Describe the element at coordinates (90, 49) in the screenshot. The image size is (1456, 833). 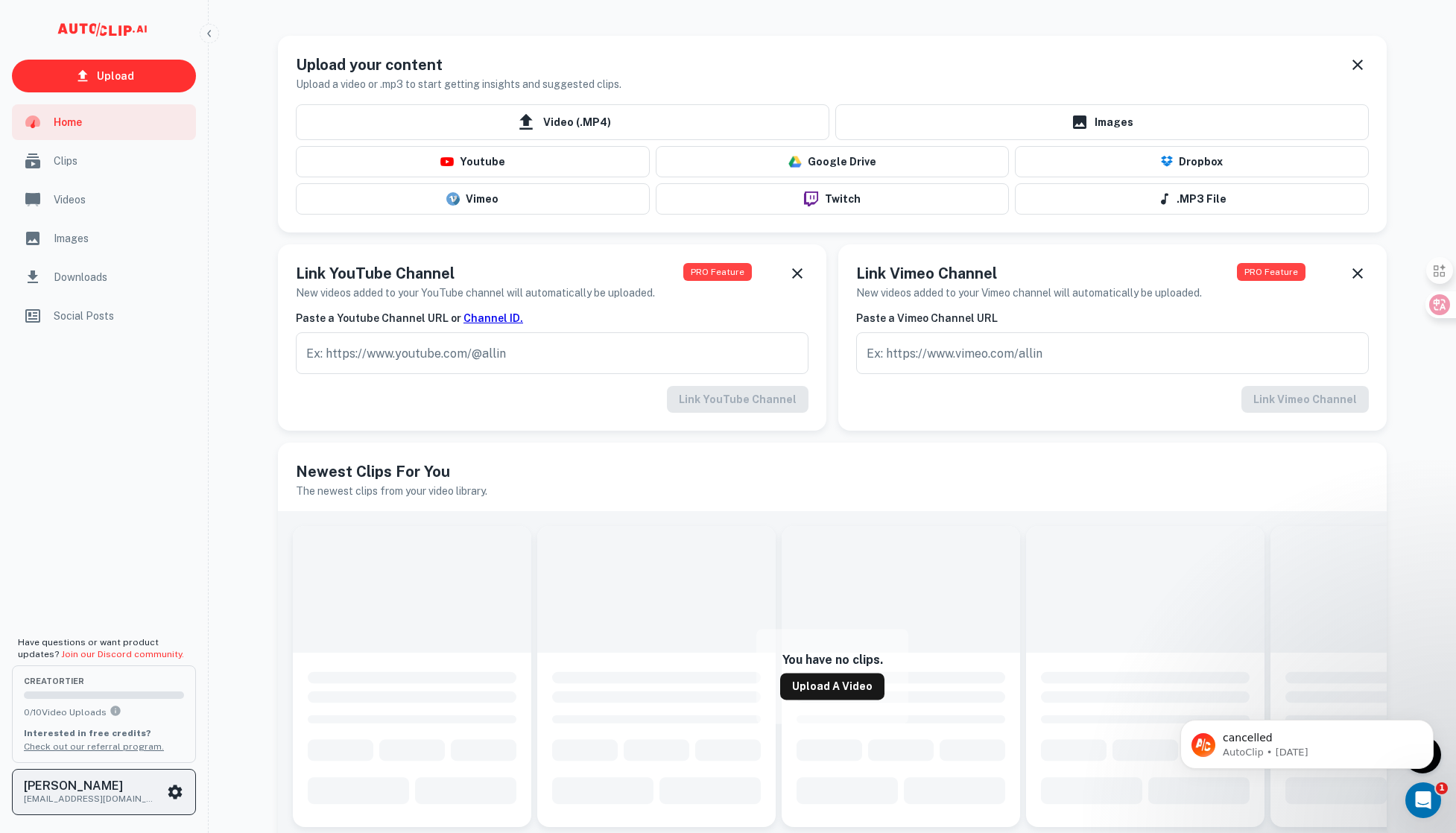
I see `span: cancelled` at that location.